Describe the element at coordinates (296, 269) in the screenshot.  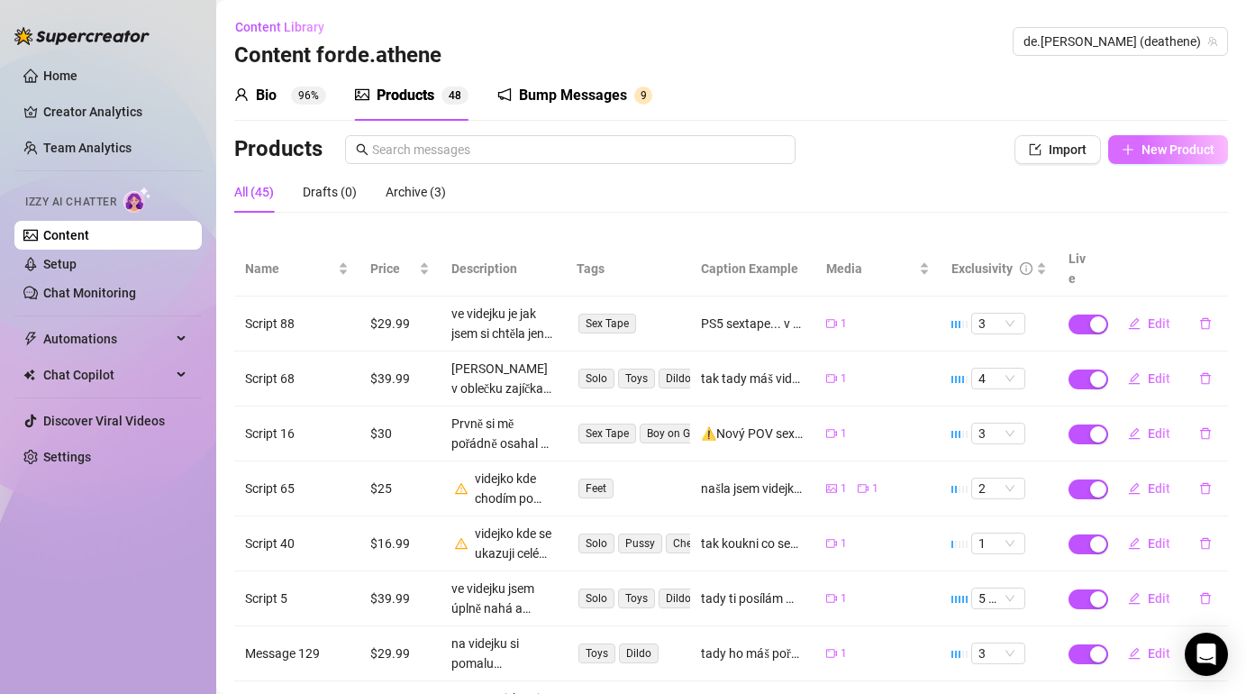
I see `th: Name` at that location.